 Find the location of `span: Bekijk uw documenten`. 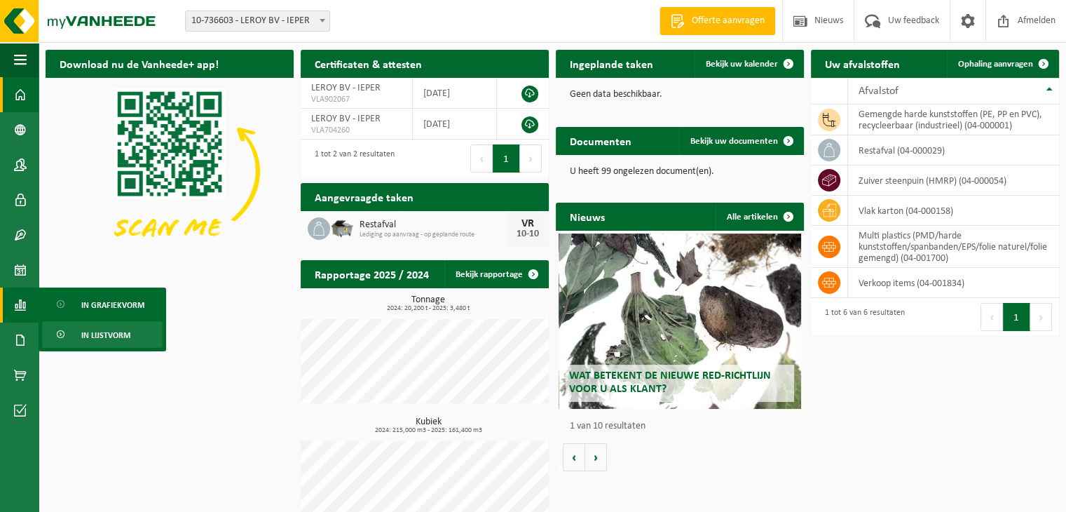

span: Bekijk uw documenten is located at coordinates (734, 141).